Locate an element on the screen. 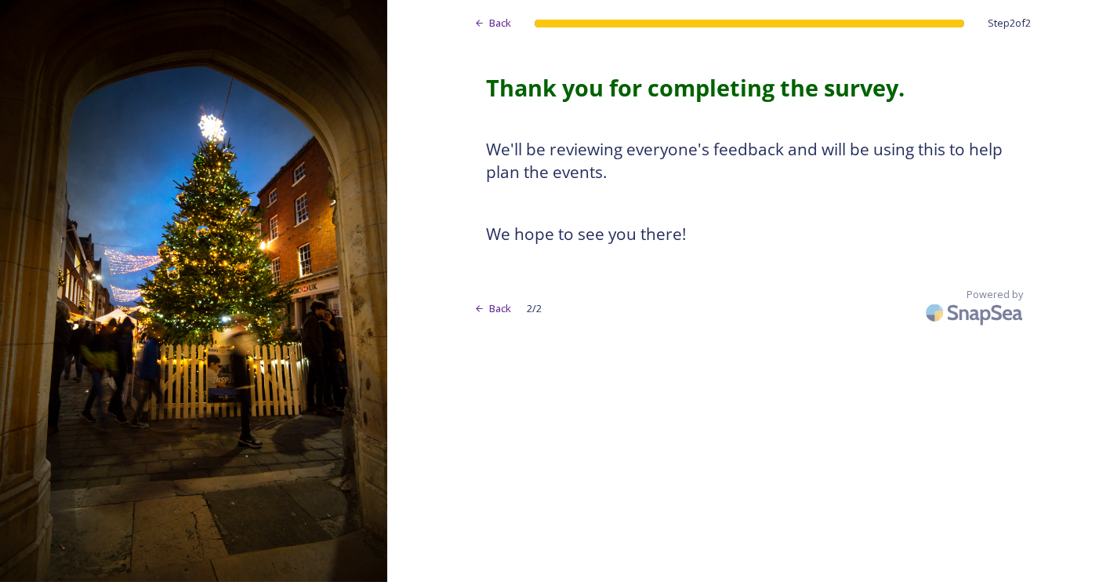  h3: We'll be reviewing everyone's feedback and will be using this to help plan the events. is located at coordinates (749, 161).